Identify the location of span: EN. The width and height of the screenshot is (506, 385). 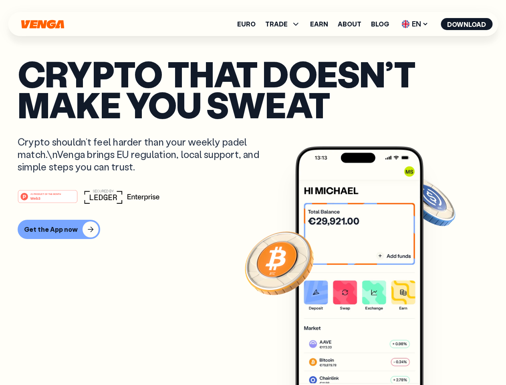
(415, 24).